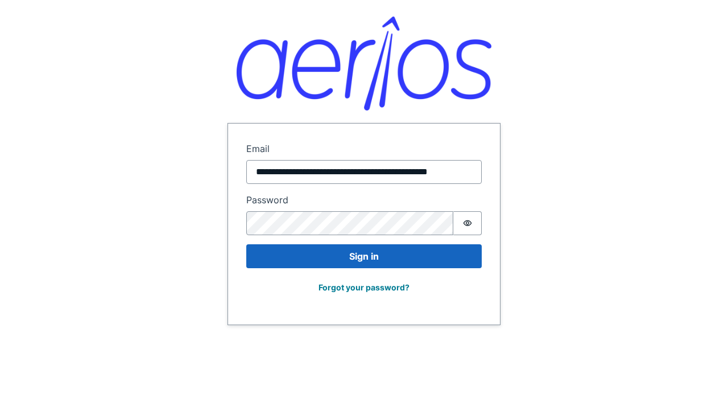 The height and width of the screenshot is (410, 728). What do you see at coordinates (364, 287) in the screenshot?
I see `button: Forgot your password?` at bounding box center [364, 287].